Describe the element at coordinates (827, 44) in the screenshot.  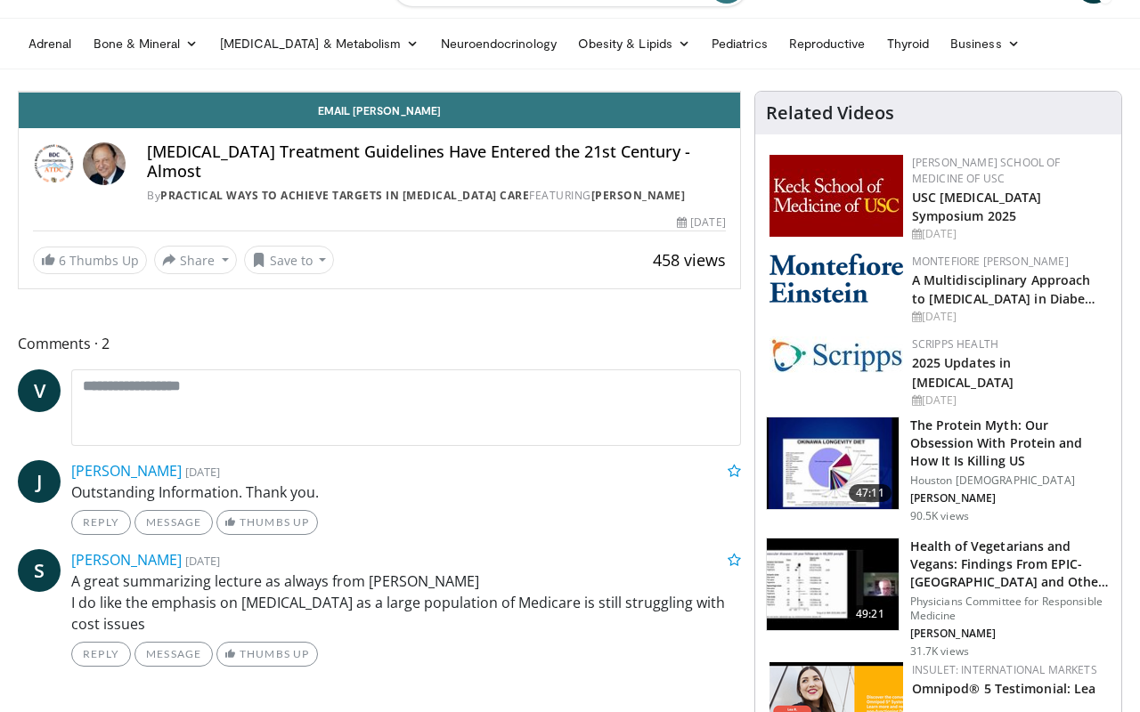
I see `a: Reproductive` at that location.